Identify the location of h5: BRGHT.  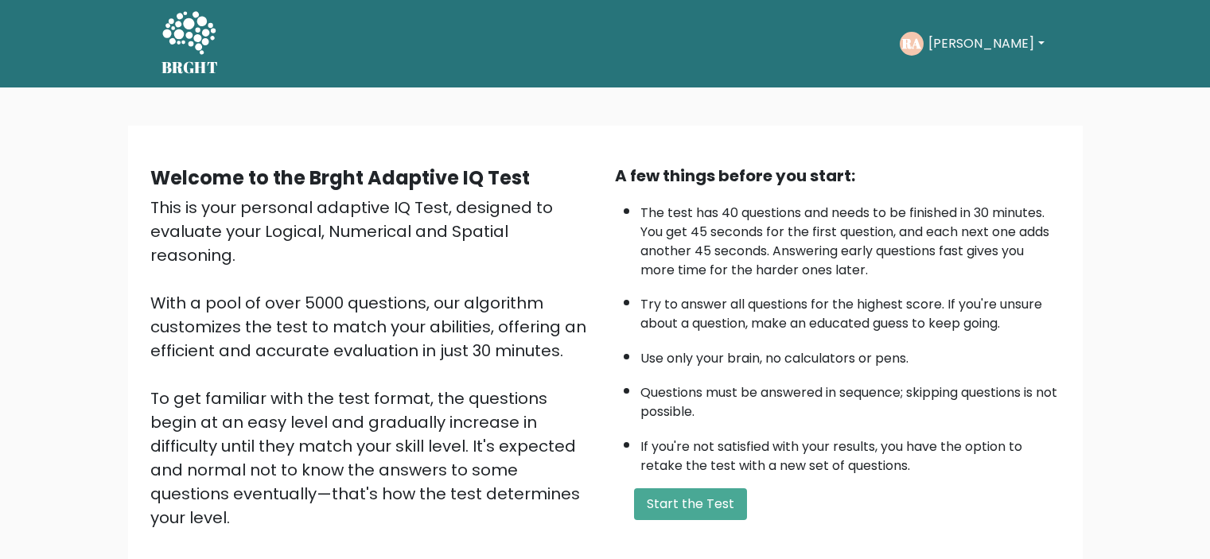
(190, 68).